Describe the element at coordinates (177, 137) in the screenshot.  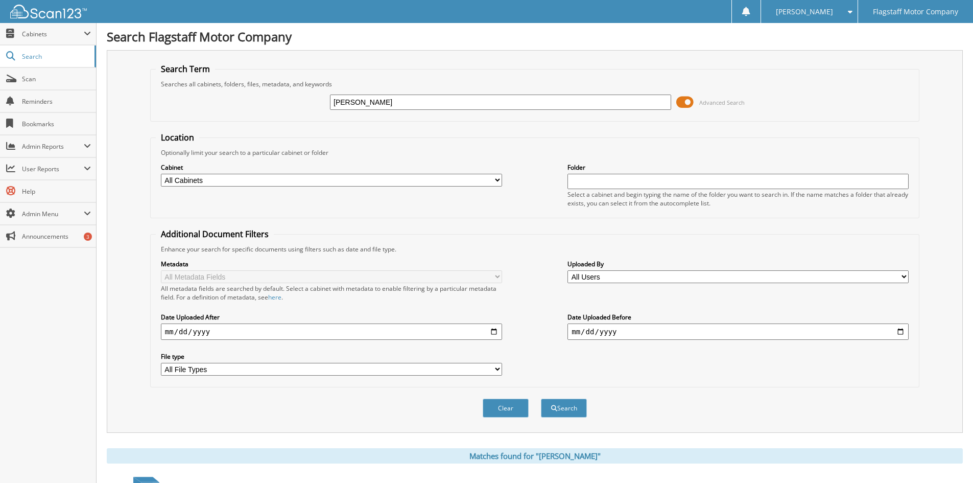
I see `legend: Location` at that location.